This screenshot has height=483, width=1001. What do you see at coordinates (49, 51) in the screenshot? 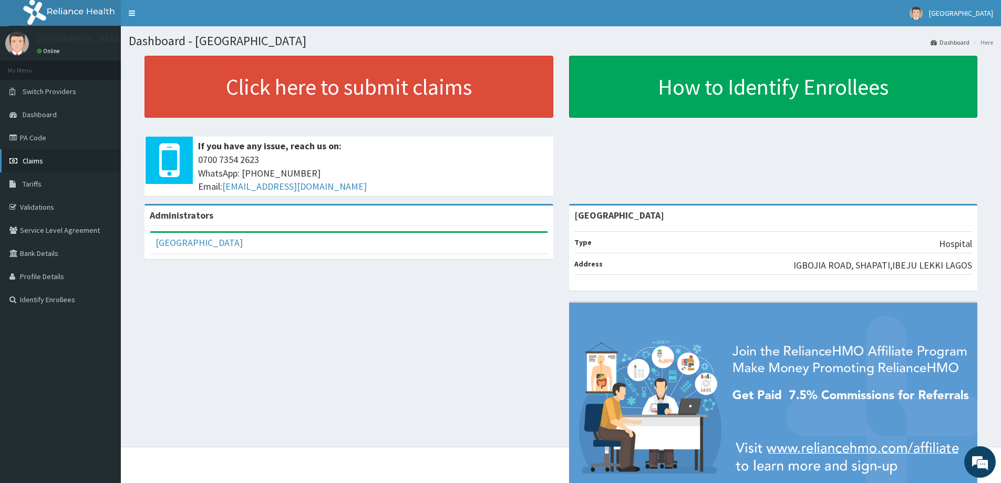
I see `a: Online` at bounding box center [49, 51].